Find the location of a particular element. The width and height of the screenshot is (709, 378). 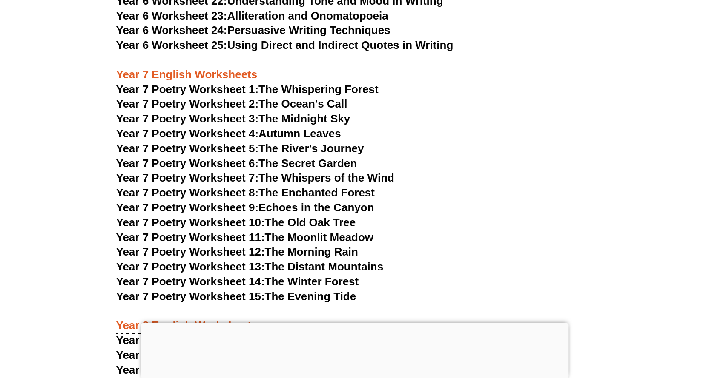

a: Year 7 Poetry Worksheet 5:The River's Journey is located at coordinates (240, 149).